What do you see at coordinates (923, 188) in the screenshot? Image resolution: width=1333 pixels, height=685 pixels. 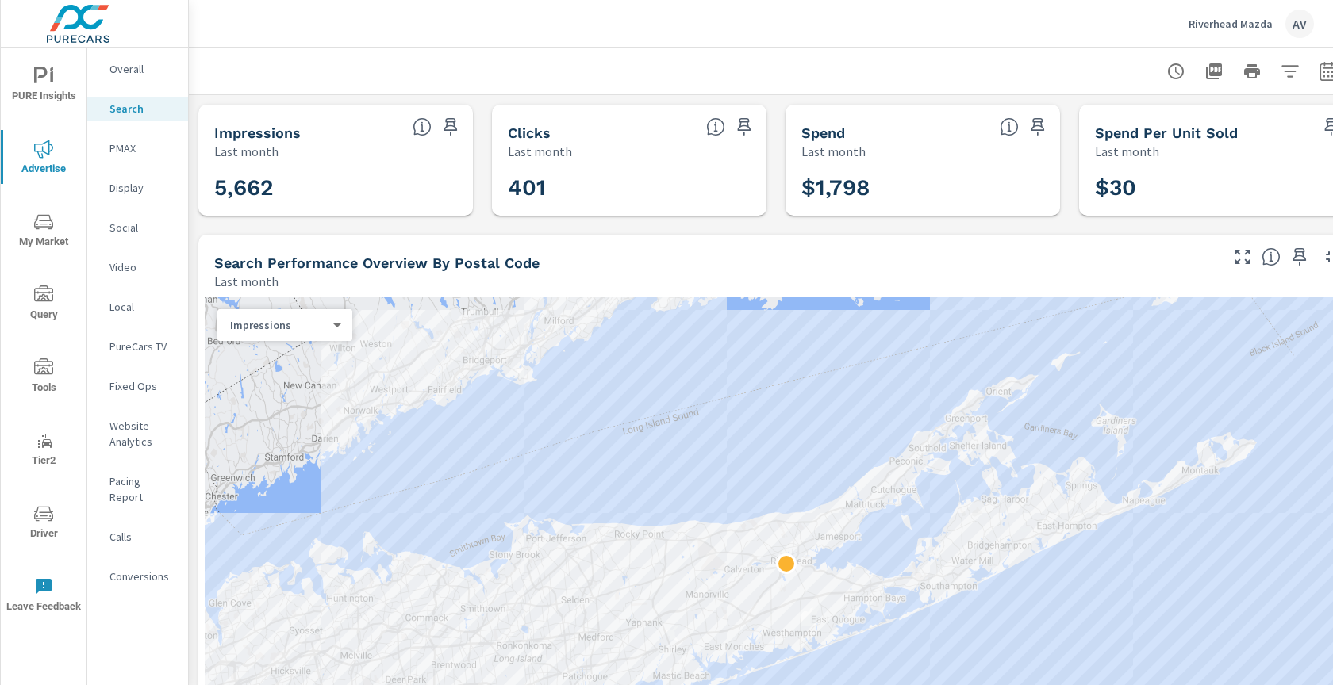 I see `h3: $1,798` at bounding box center [923, 188].